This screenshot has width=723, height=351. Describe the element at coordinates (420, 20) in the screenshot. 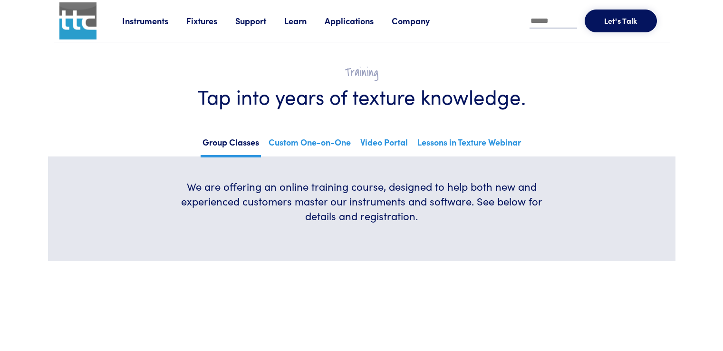

I see `a: Company` at that location.